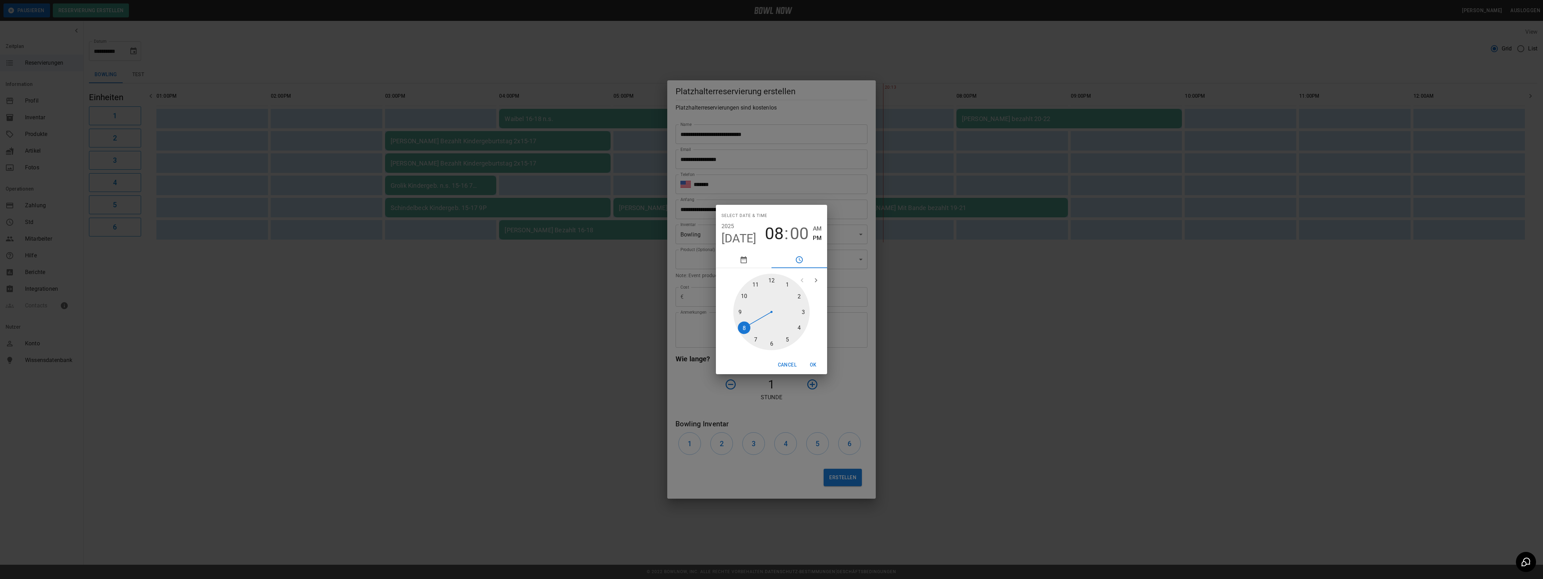 The width and height of the screenshot is (1543, 579). I want to click on span: PM, so click(817, 238).